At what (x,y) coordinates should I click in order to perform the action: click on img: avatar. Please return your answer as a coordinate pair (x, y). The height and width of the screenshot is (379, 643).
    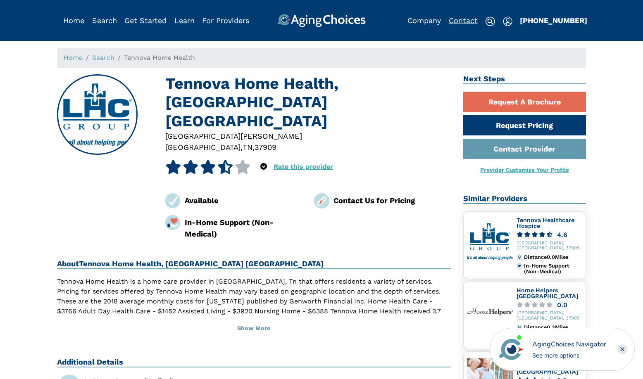
    Looking at the image, I should click on (511, 350).